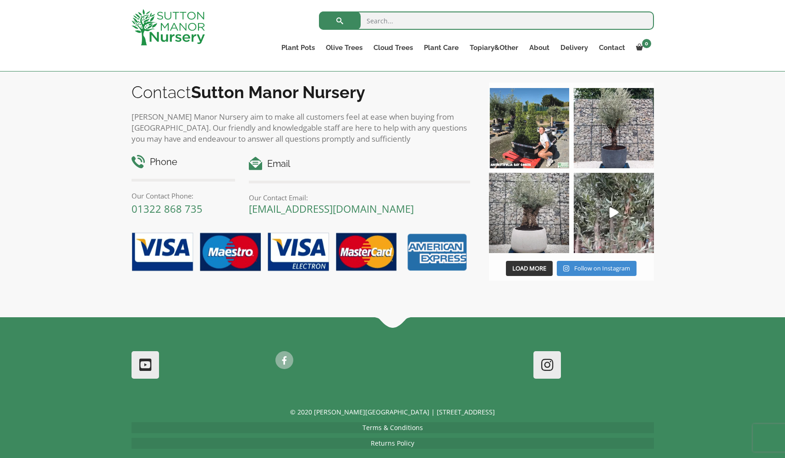 The width and height of the screenshot is (785, 458). I want to click on a: Terms & Conditions, so click(393, 427).